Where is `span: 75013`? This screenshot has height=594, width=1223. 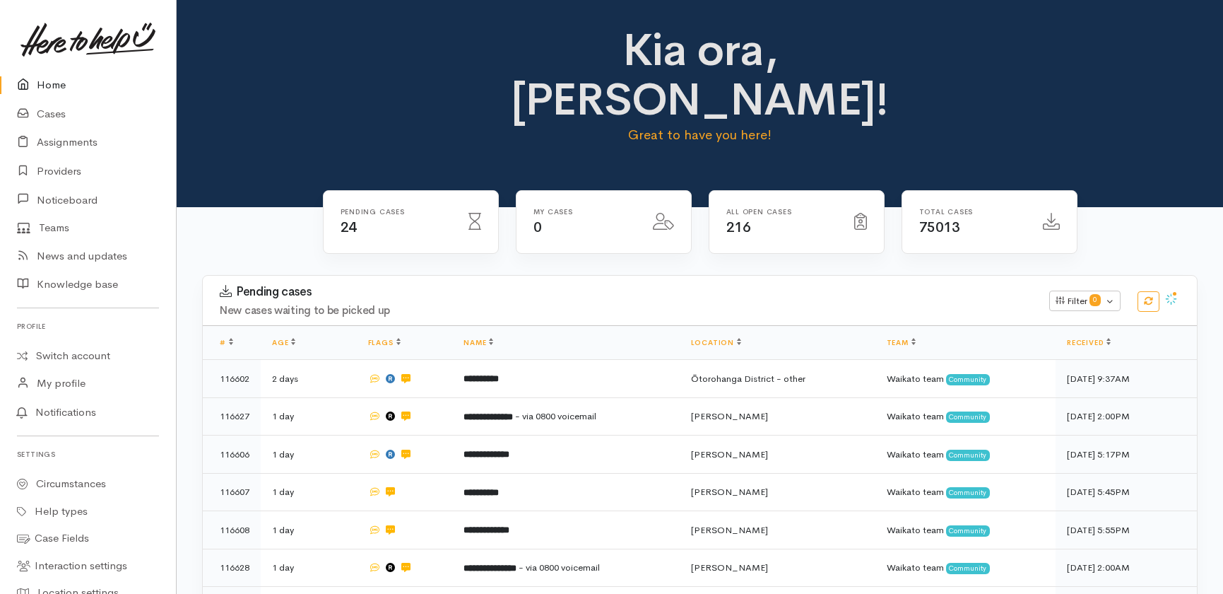
span: 75013 is located at coordinates (940, 227).